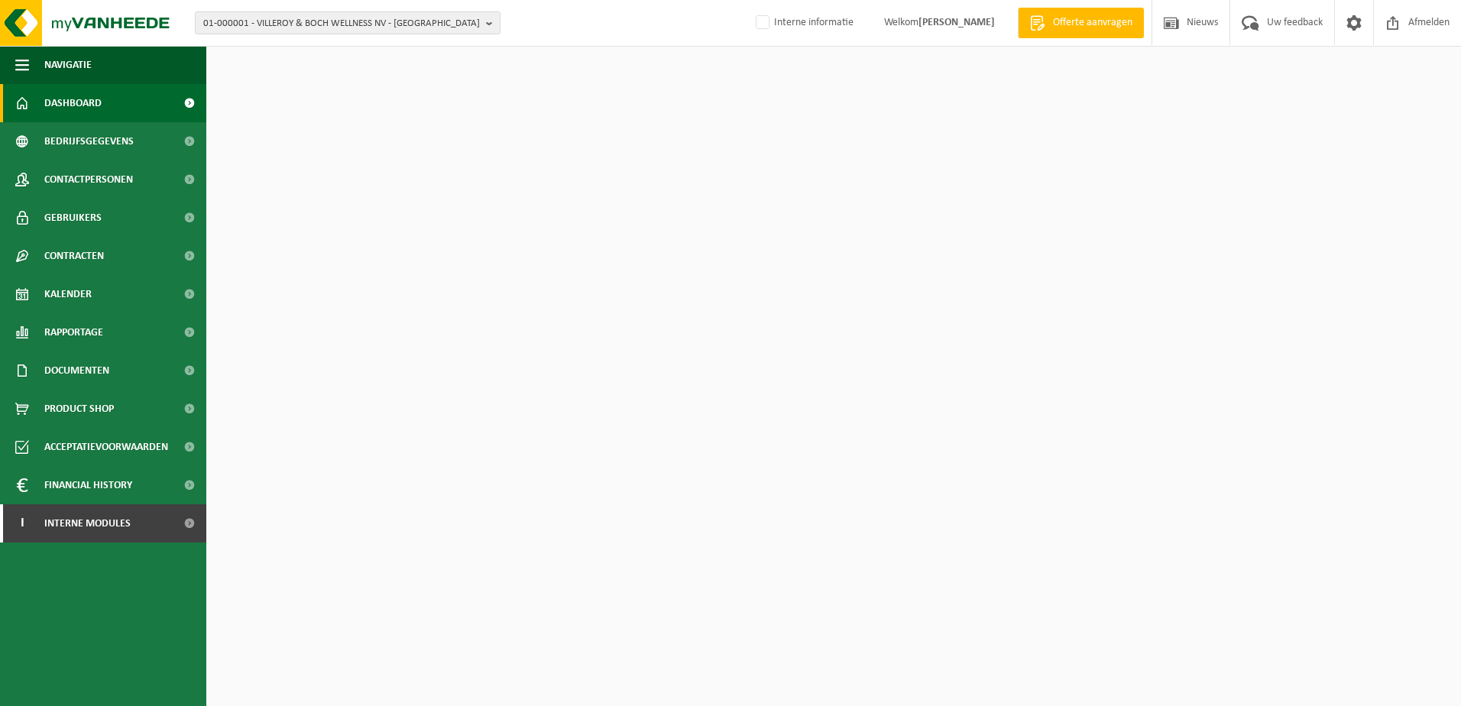 This screenshot has height=706, width=1461. Describe the element at coordinates (73, 332) in the screenshot. I see `span: Rapportage` at that location.